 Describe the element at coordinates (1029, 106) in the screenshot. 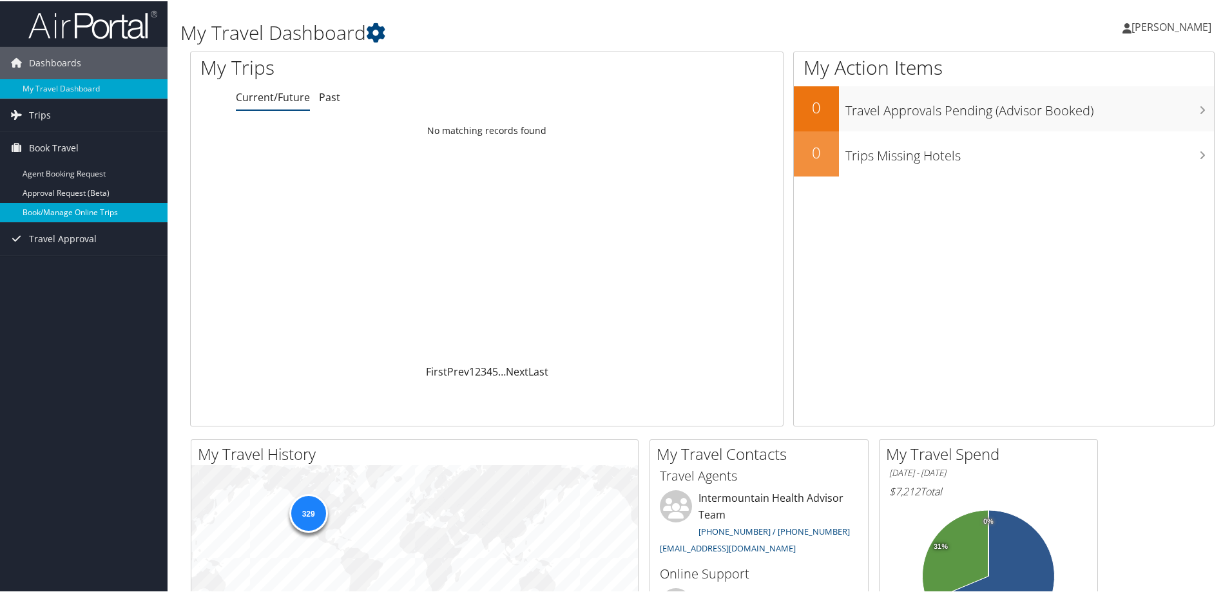

I see `h3: Travel Approvals Pending (Advisor Booked)` at that location.